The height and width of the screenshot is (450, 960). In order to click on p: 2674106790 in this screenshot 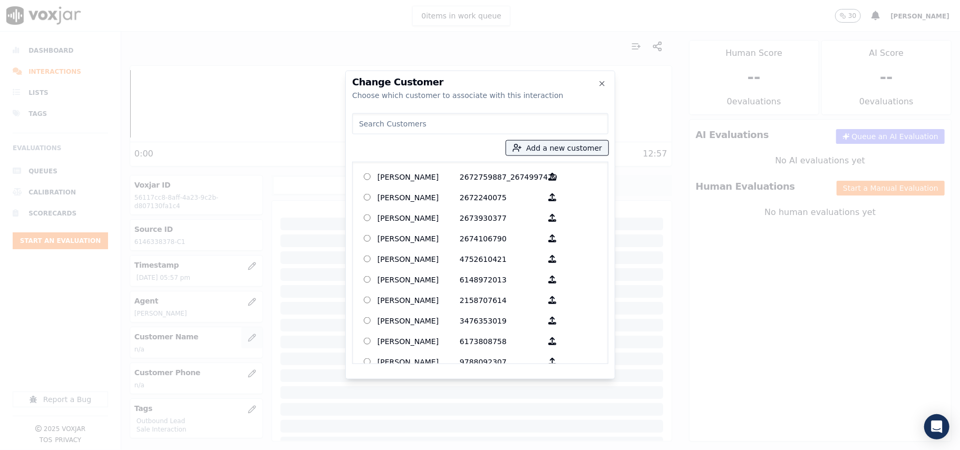, I will do `click(501, 238)`.